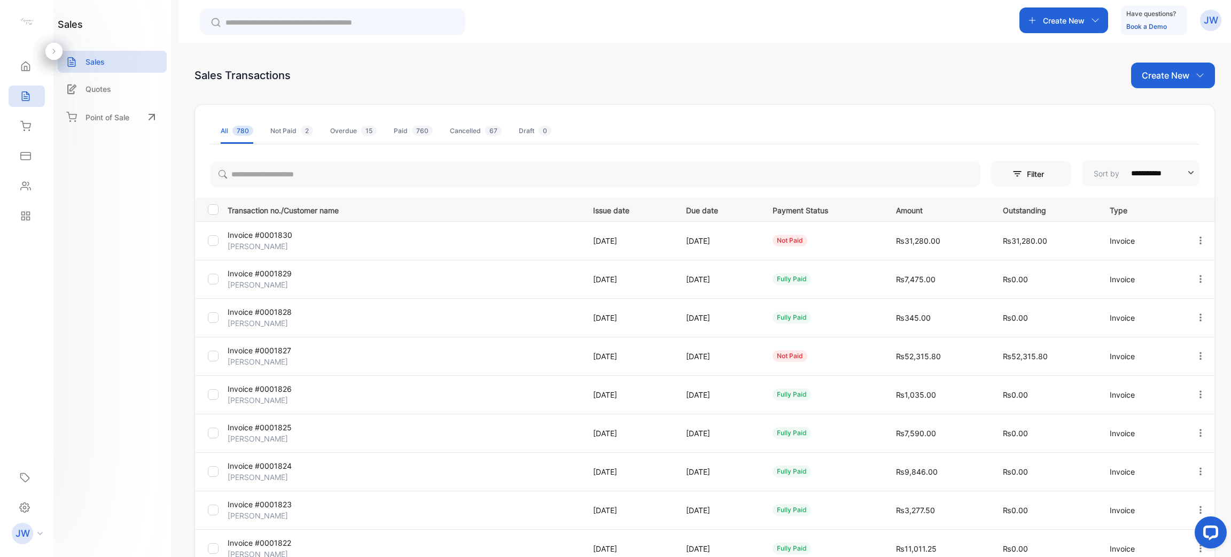  I want to click on span: 760, so click(422, 130).